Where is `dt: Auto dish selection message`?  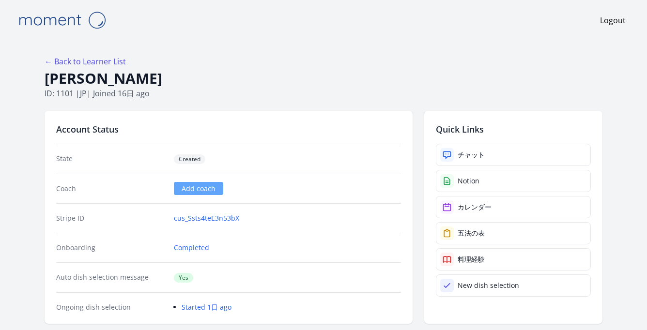
dt: Auto dish selection message is located at coordinates (111, 278).